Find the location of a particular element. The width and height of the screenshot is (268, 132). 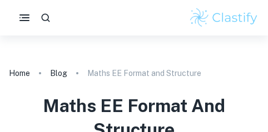

img: Clastify logo is located at coordinates (224, 18).